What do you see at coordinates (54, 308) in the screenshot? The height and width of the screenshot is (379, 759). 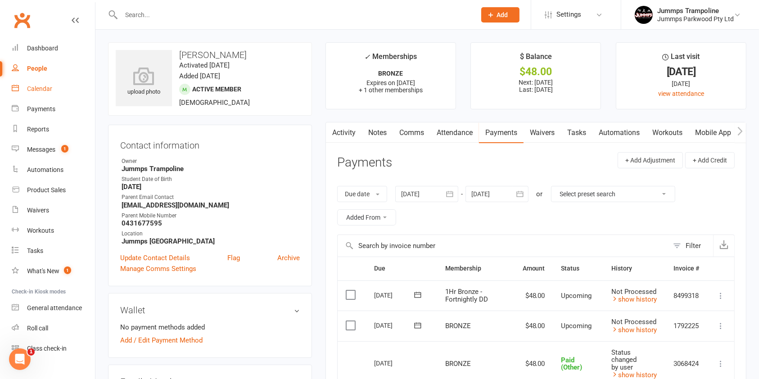 I see `div: General attendance` at bounding box center [54, 308].